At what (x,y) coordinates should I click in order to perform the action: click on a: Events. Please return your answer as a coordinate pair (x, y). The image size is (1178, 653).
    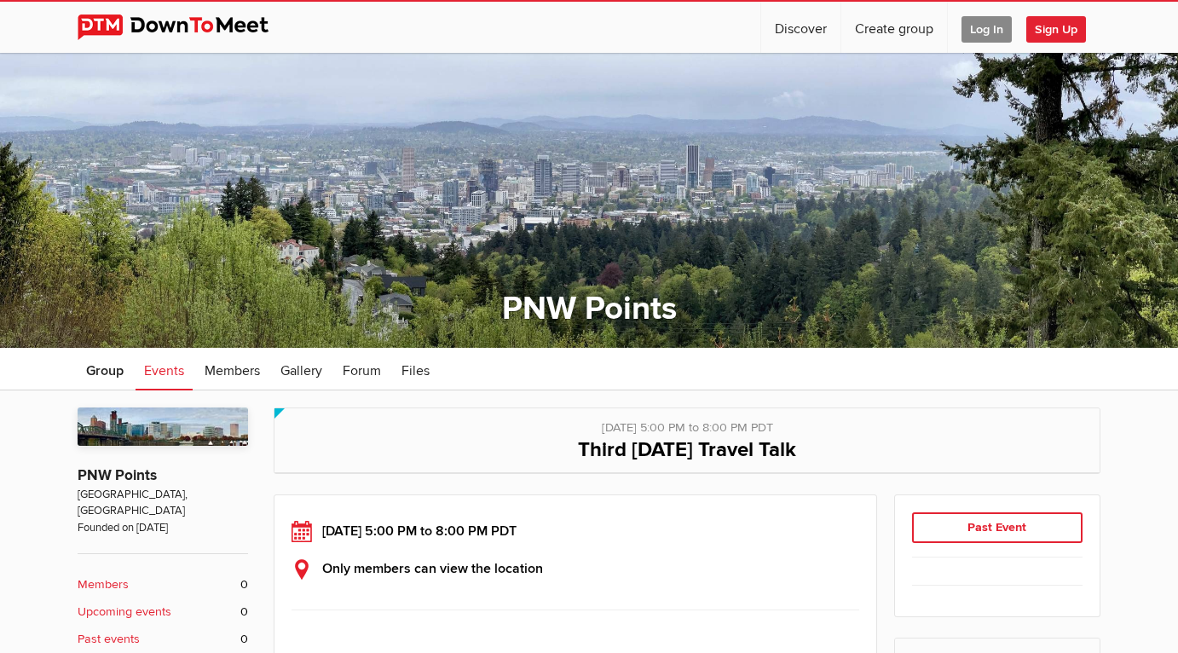
    Looking at the image, I should click on (164, 369).